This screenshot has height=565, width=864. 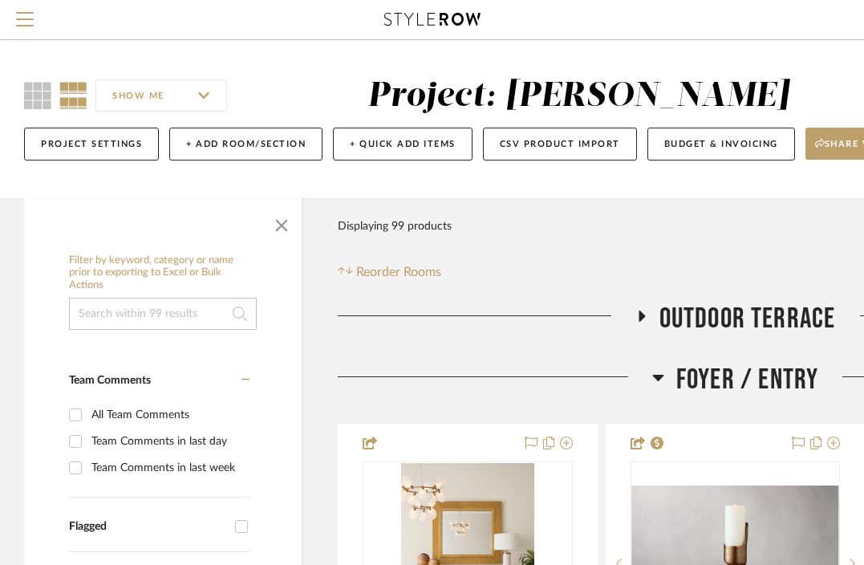 What do you see at coordinates (721, 144) in the screenshot?
I see `button: Budget & Invoicing` at bounding box center [721, 144].